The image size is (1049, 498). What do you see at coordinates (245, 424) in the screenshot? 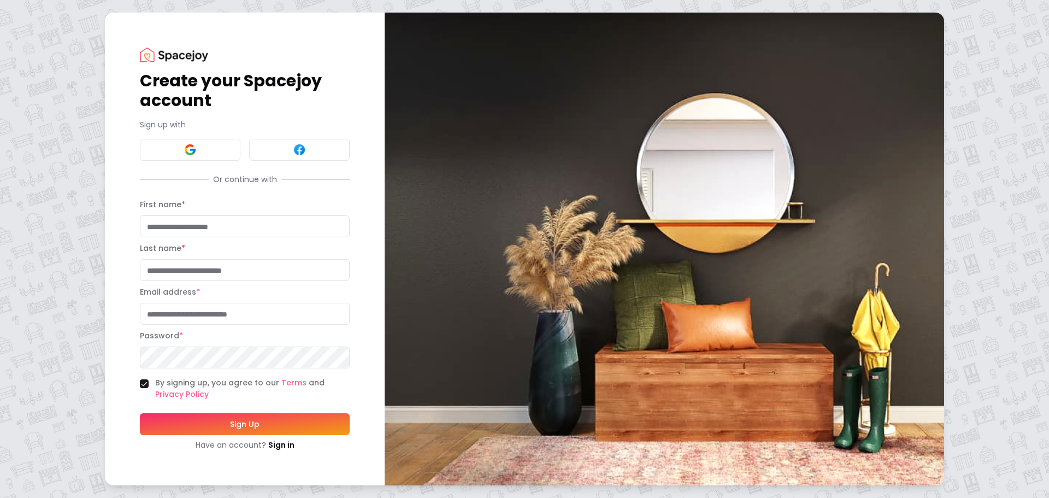
I see `button: Sign Up` at bounding box center [245, 424].